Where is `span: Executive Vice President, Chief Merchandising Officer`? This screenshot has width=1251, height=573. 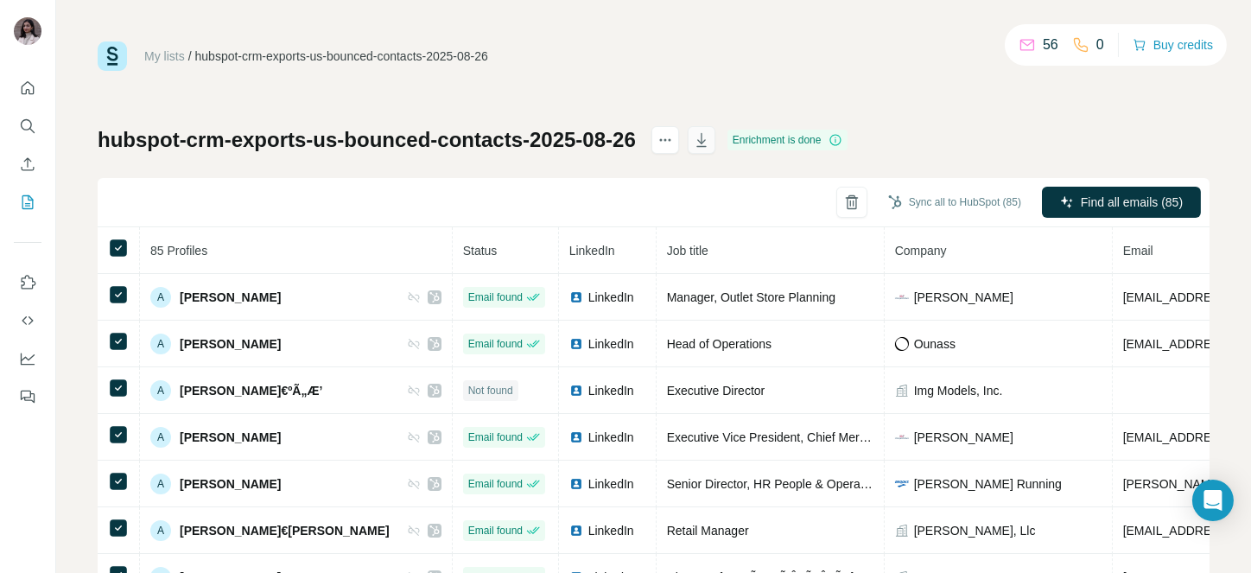
span: Executive Vice President, Chief Merchandising Officer is located at coordinates (811, 437).